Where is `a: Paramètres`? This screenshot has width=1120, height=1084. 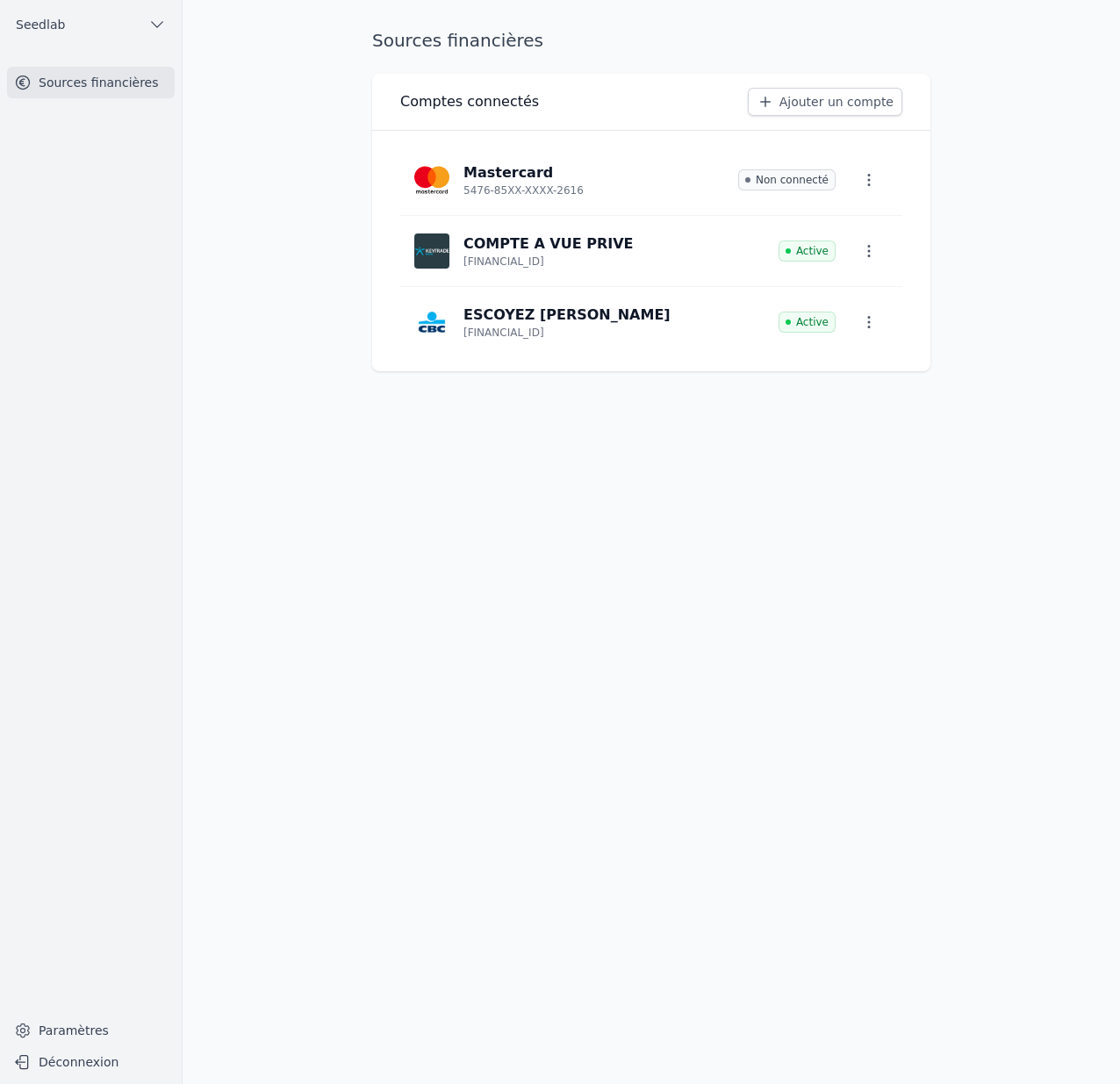 a: Paramètres is located at coordinates (91, 1031).